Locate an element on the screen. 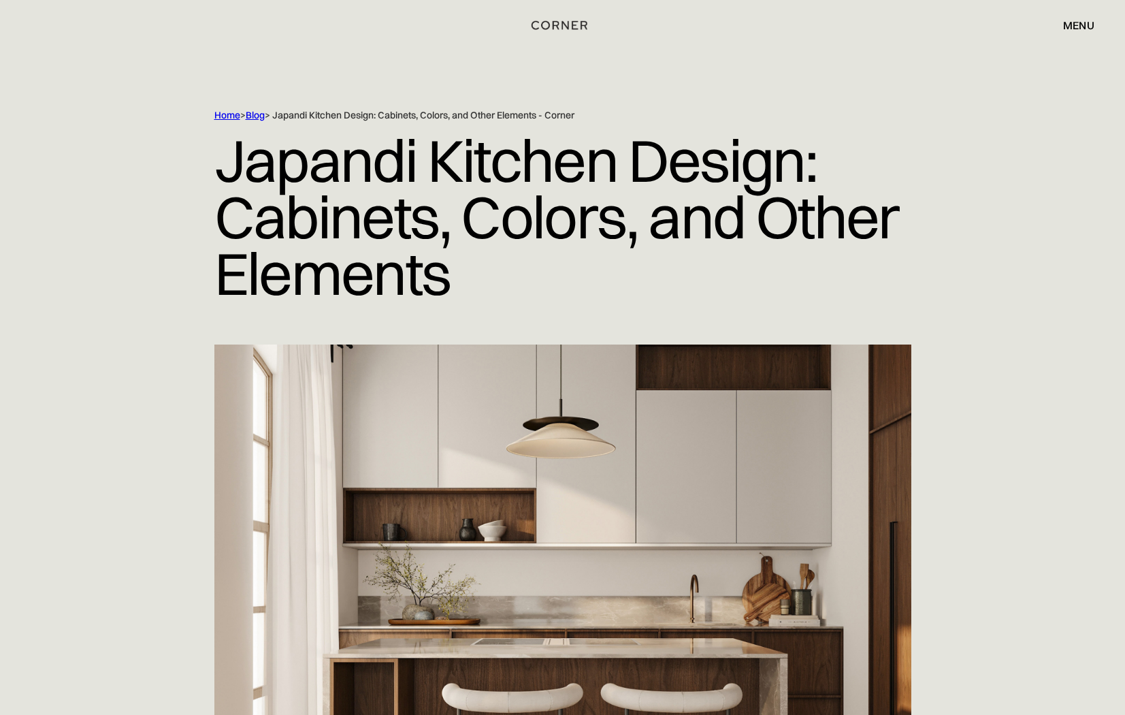 Image resolution: width=1125 pixels, height=715 pixels. div: > > Japandi Kitchen Design: Cabinets, Colors, and Other Elements - Corner is located at coordinates (534, 115).